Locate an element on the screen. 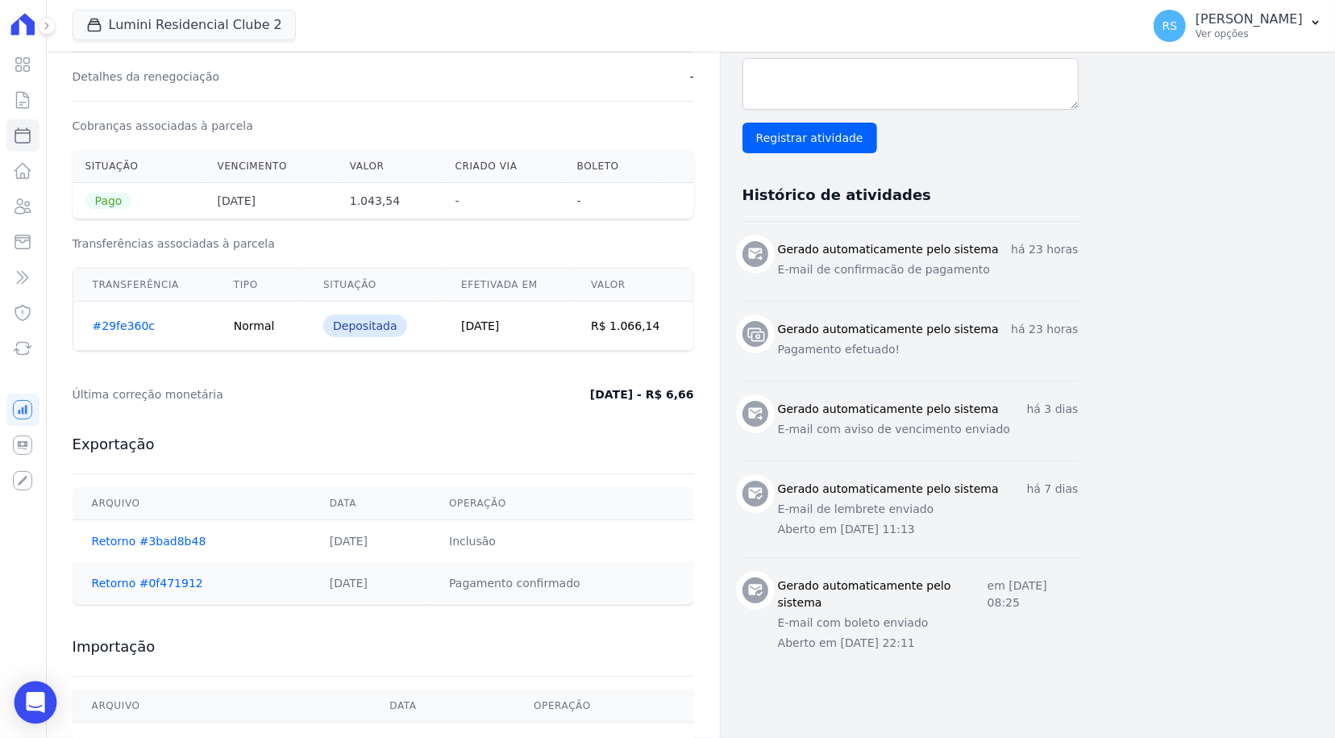  td: R$ 1.066,14 is located at coordinates (632, 326).